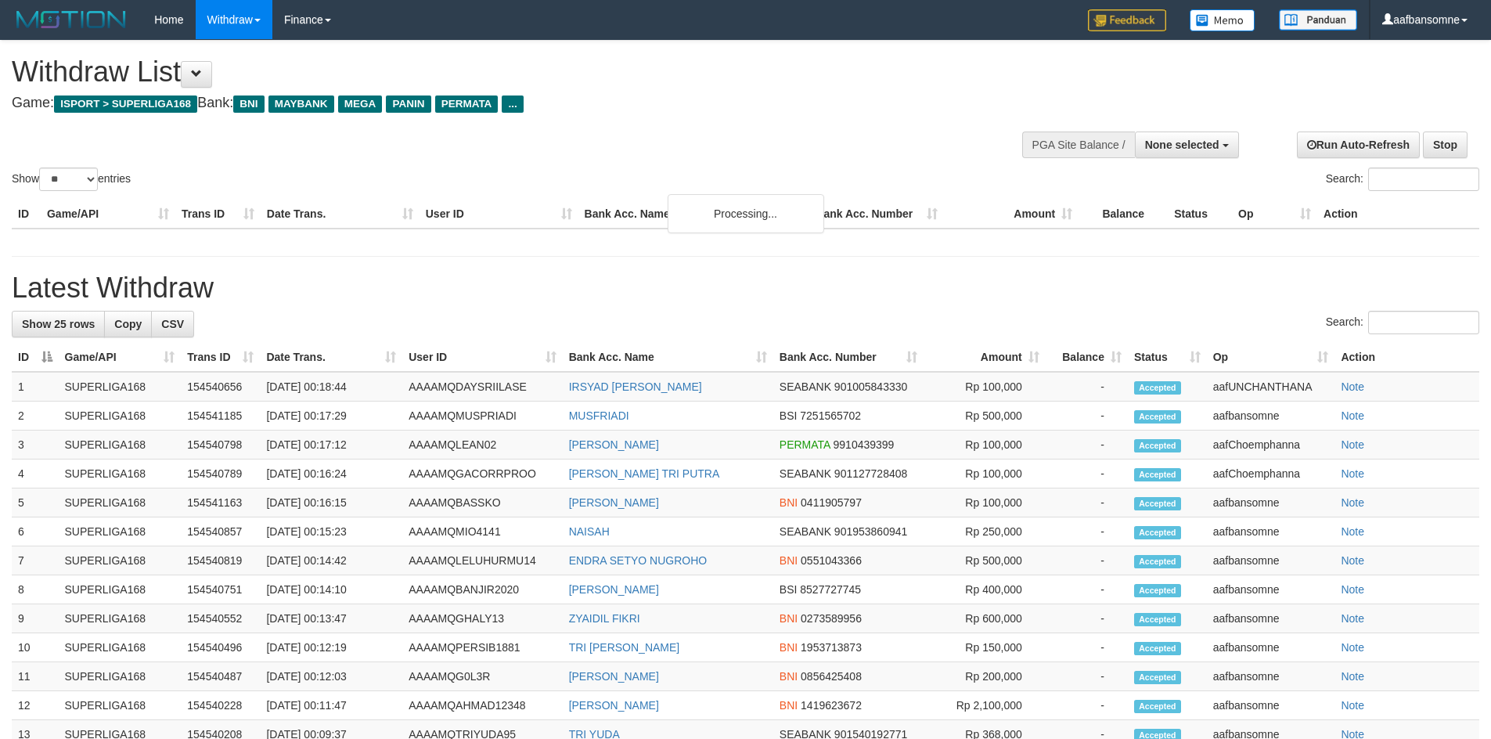  What do you see at coordinates (985, 590) in the screenshot?
I see `td: Rp 400,000` at bounding box center [985, 590].